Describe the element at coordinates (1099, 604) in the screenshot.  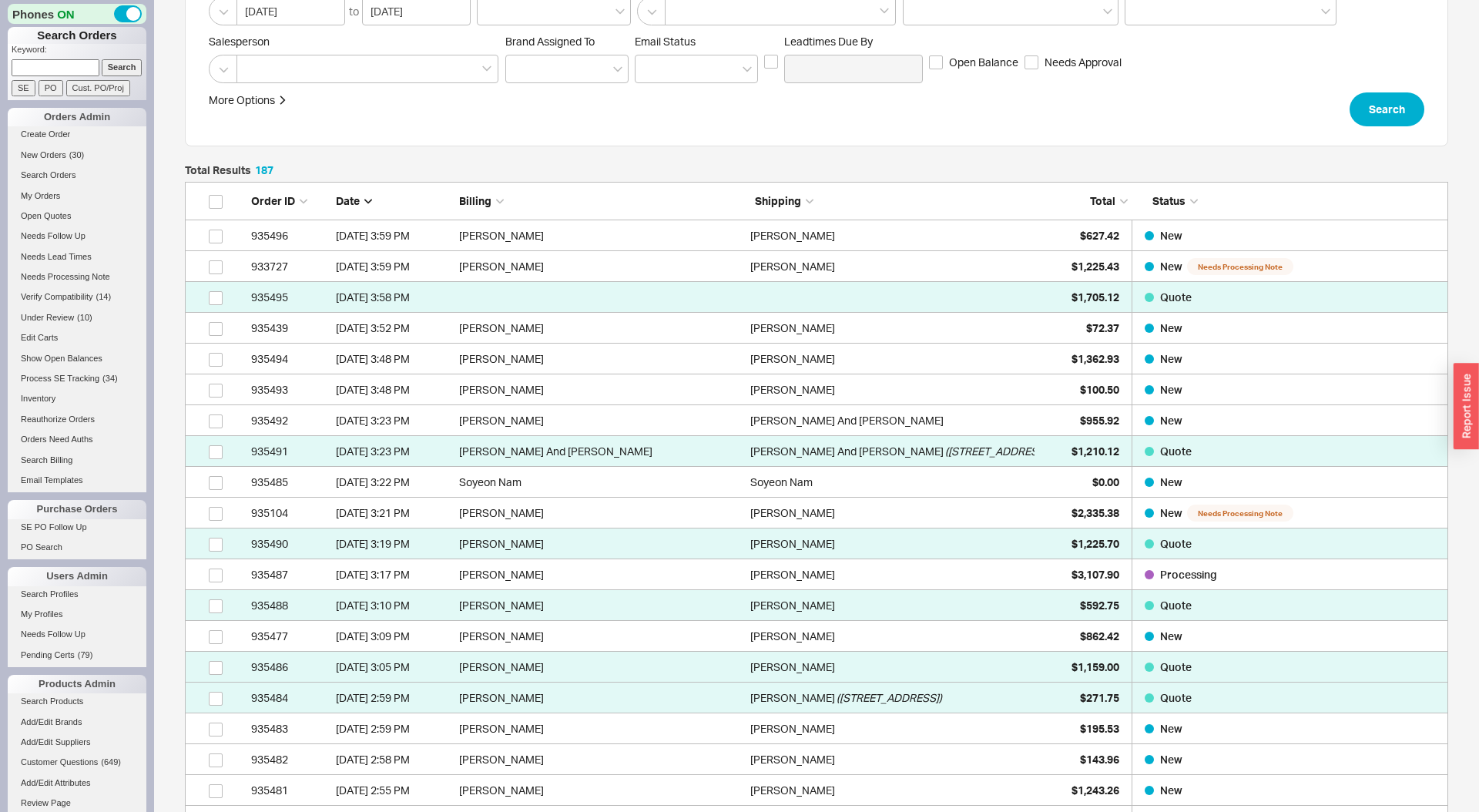
I see `span: $592.75` at that location.